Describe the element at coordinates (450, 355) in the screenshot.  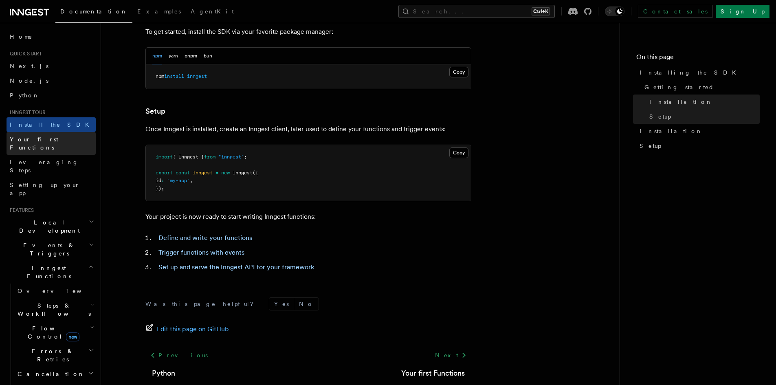
I see `a: Next` at that location.